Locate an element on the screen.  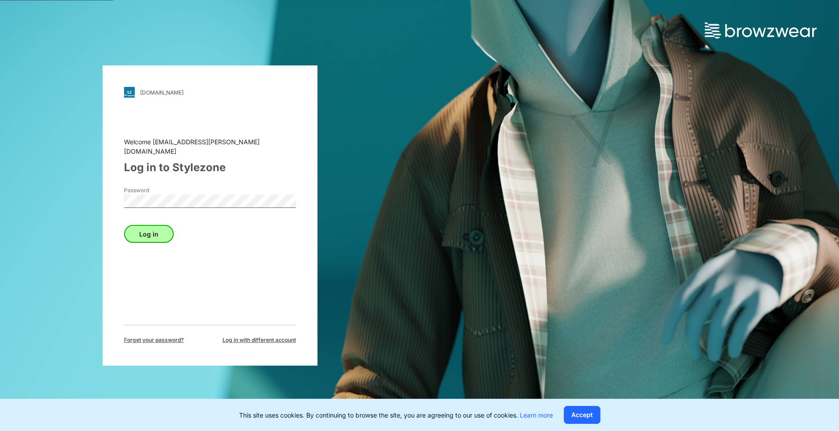
label: Password is located at coordinates (155, 190).